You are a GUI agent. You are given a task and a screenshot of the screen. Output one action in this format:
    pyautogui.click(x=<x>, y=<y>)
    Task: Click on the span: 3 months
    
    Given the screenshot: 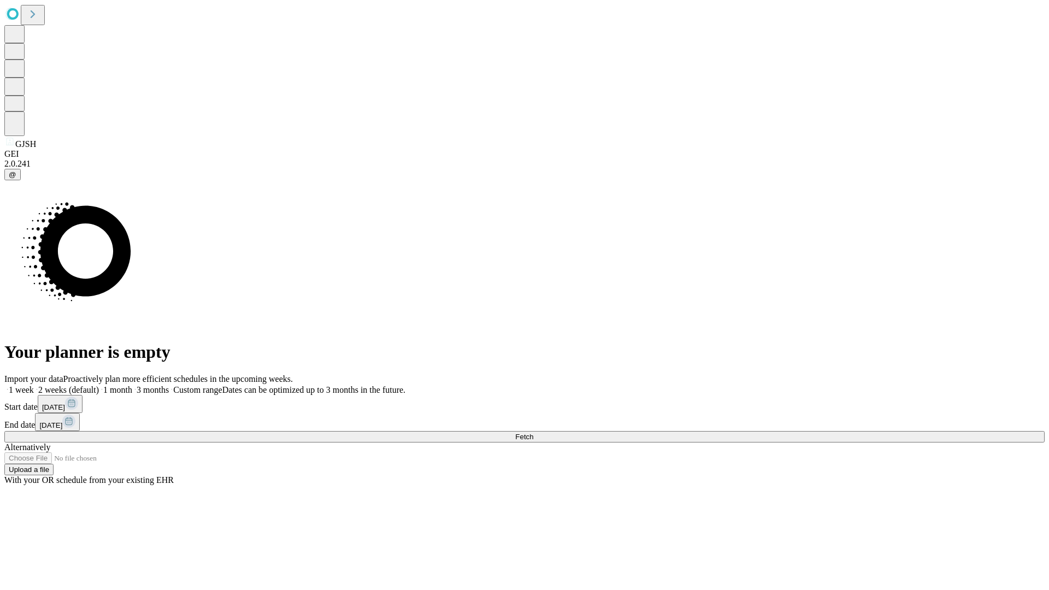 What is the action you would take?
    pyautogui.click(x=152, y=390)
    